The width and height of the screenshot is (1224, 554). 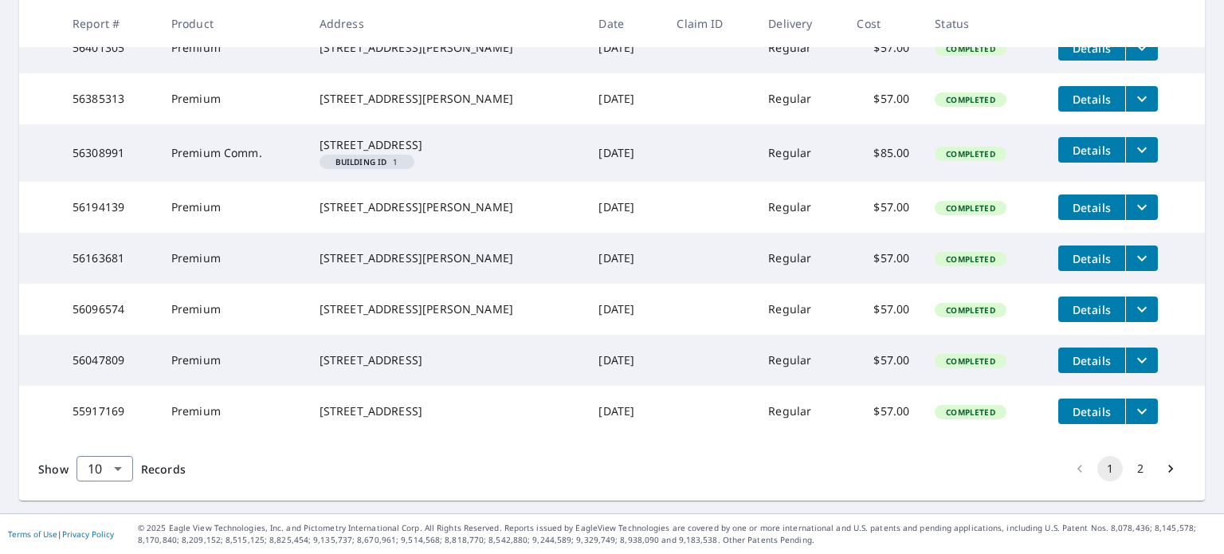 What do you see at coordinates (109, 309) in the screenshot?
I see `td: 56096574` at bounding box center [109, 309].